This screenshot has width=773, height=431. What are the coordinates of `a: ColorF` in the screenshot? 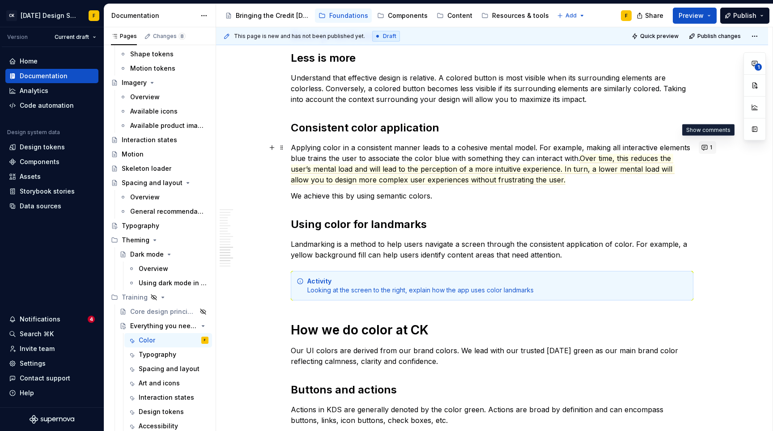 It's located at (168, 340).